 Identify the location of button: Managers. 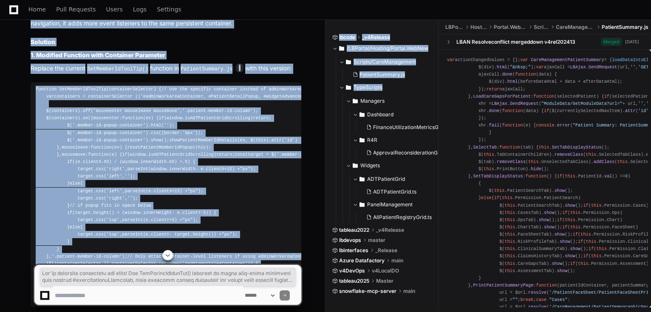
(395, 101).